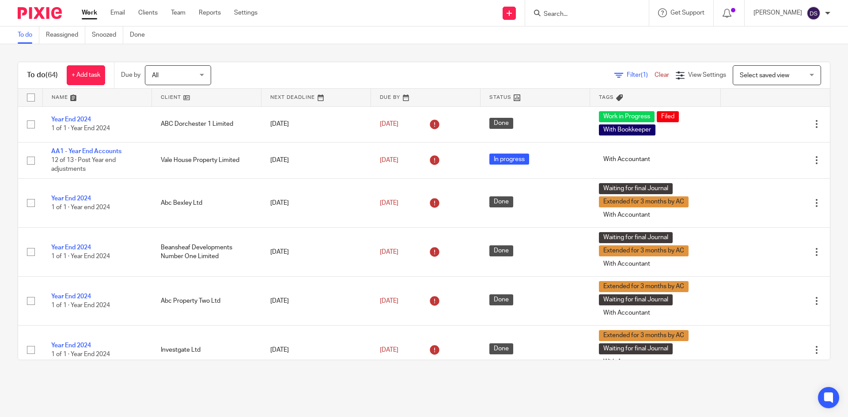  Describe the element at coordinates (662, 75) in the screenshot. I see `a: Clear` at that location.